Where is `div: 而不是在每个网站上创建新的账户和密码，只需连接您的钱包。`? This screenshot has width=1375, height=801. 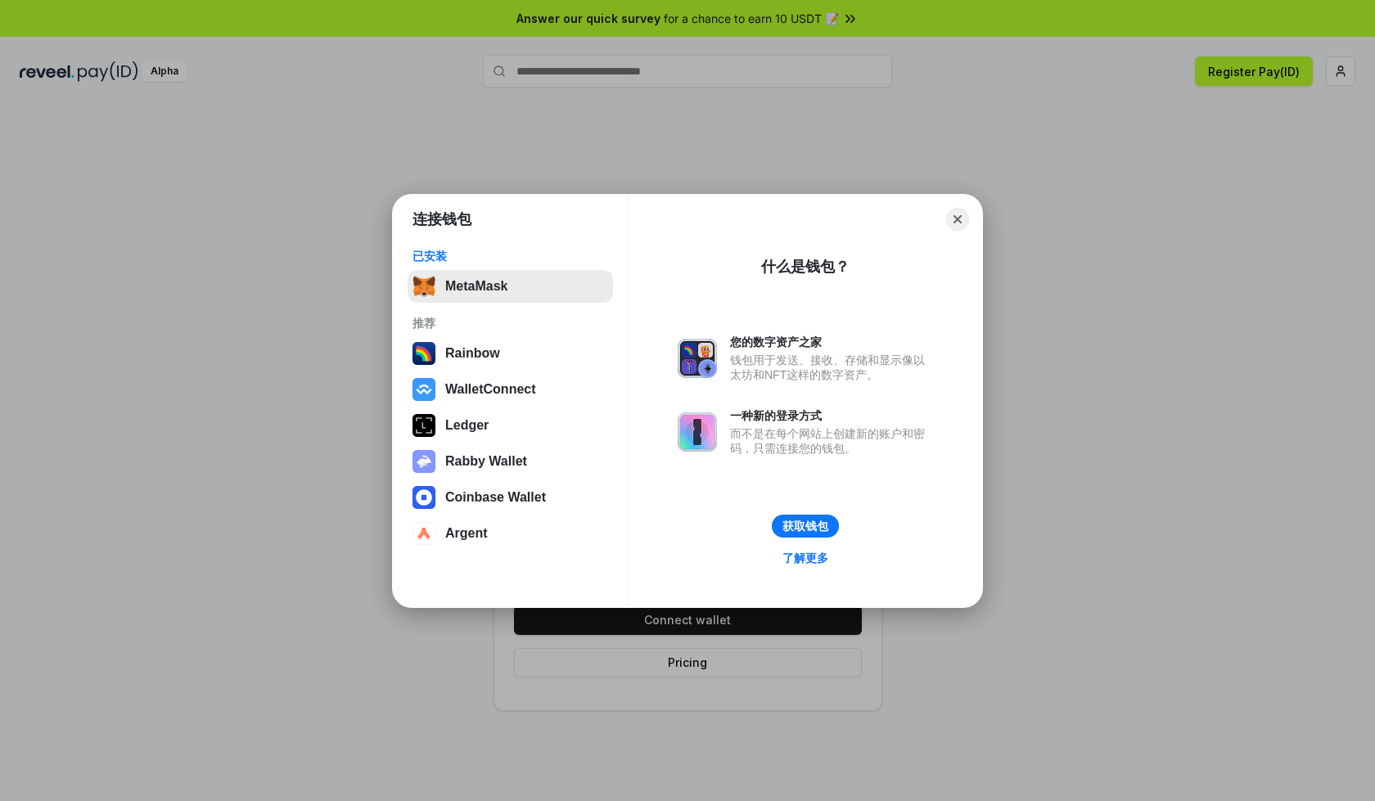 div: 而不是在每个网站上创建新的账户和密码，只需连接您的钱包。 is located at coordinates (831, 441).